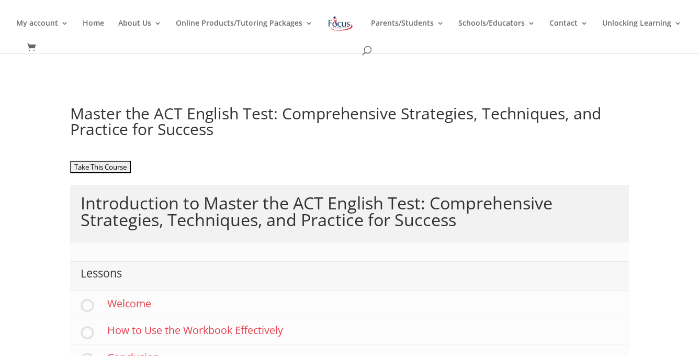 This screenshot has height=356, width=699. What do you see at coordinates (140, 31) in the screenshot?
I see `a: About Us` at bounding box center [140, 31].